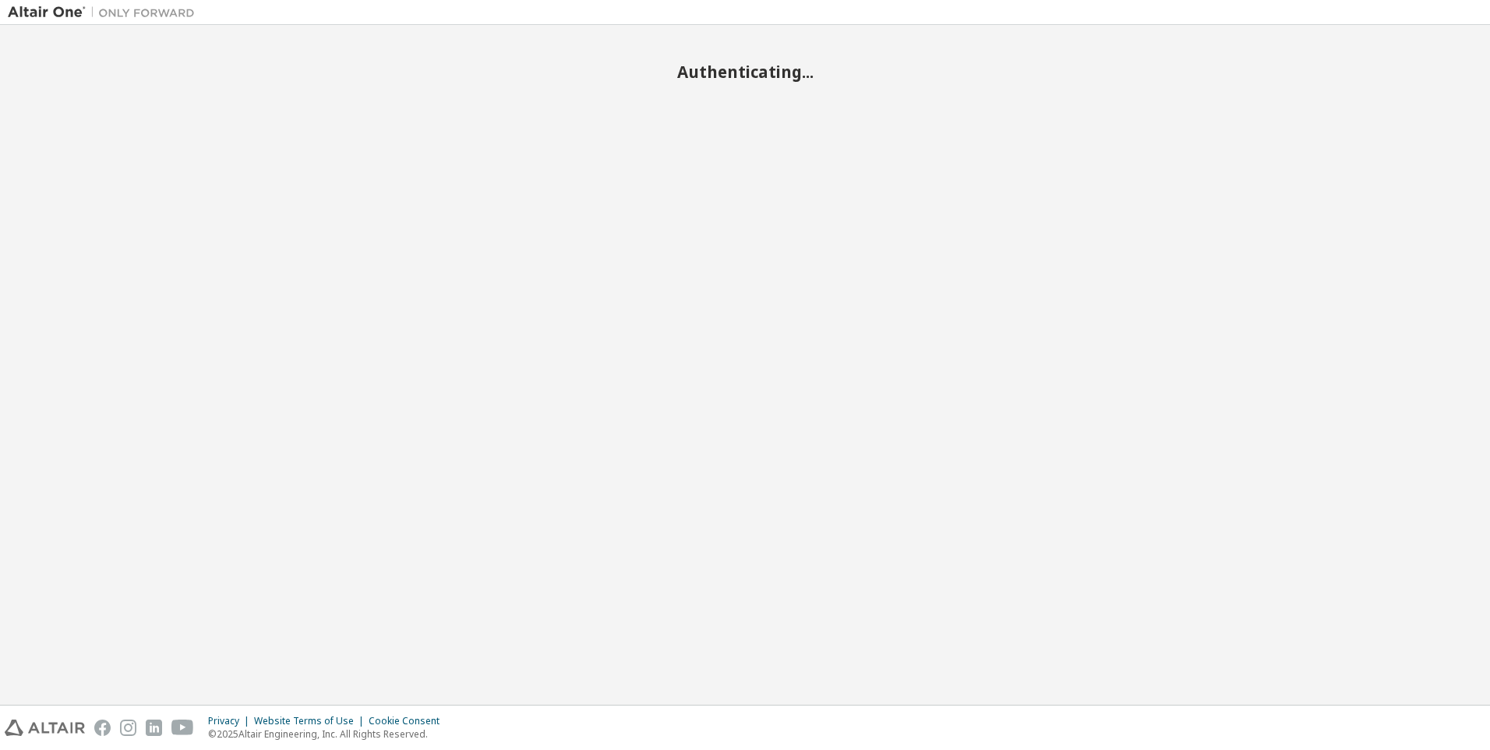  I want to click on img: altair_logo.svg, so click(44, 727).